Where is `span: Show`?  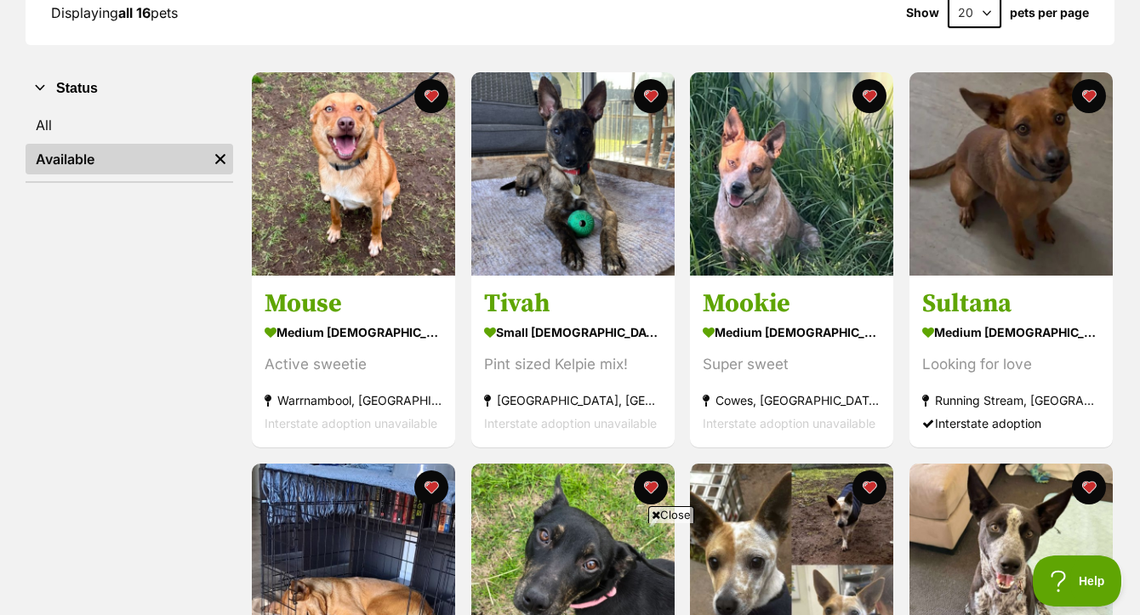 span: Show is located at coordinates (922, 13).